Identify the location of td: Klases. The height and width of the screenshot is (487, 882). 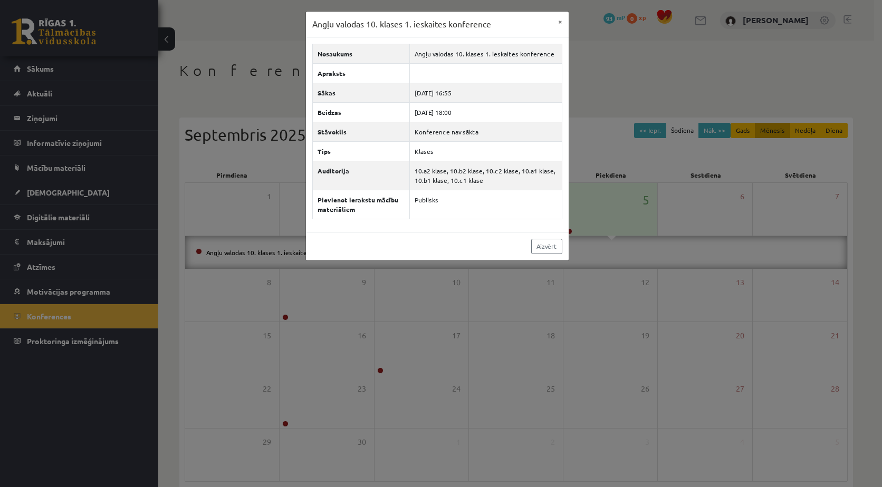
(486, 151).